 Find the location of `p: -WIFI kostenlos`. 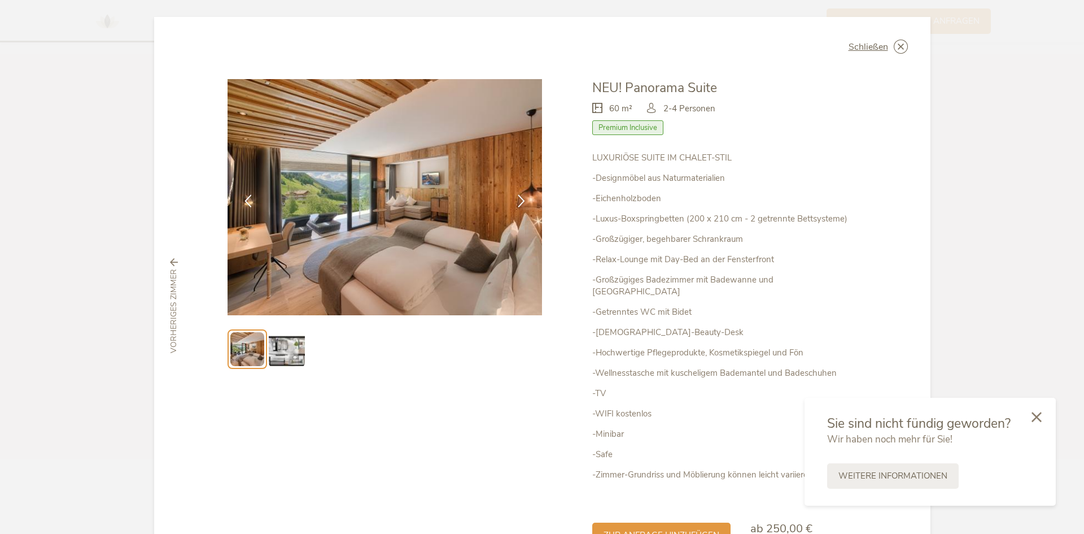

p: -WIFI kostenlos is located at coordinates (724, 413).